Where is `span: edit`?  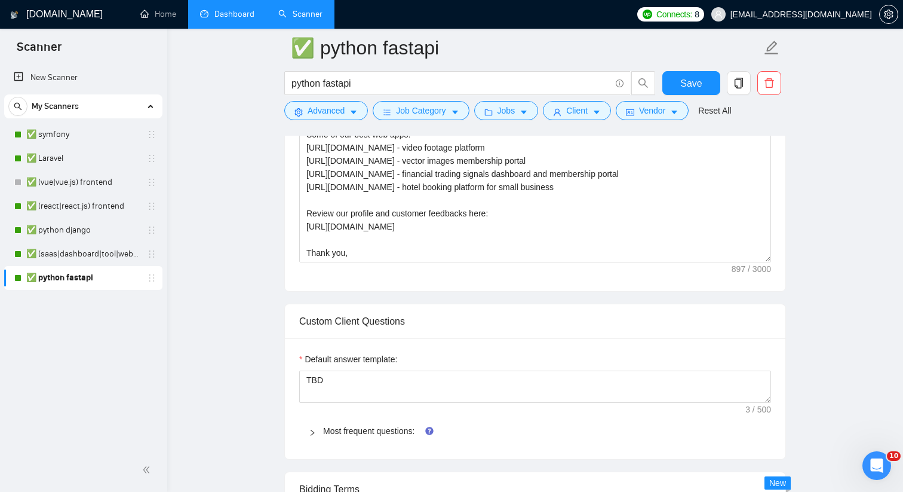 span: edit is located at coordinates (772, 48).